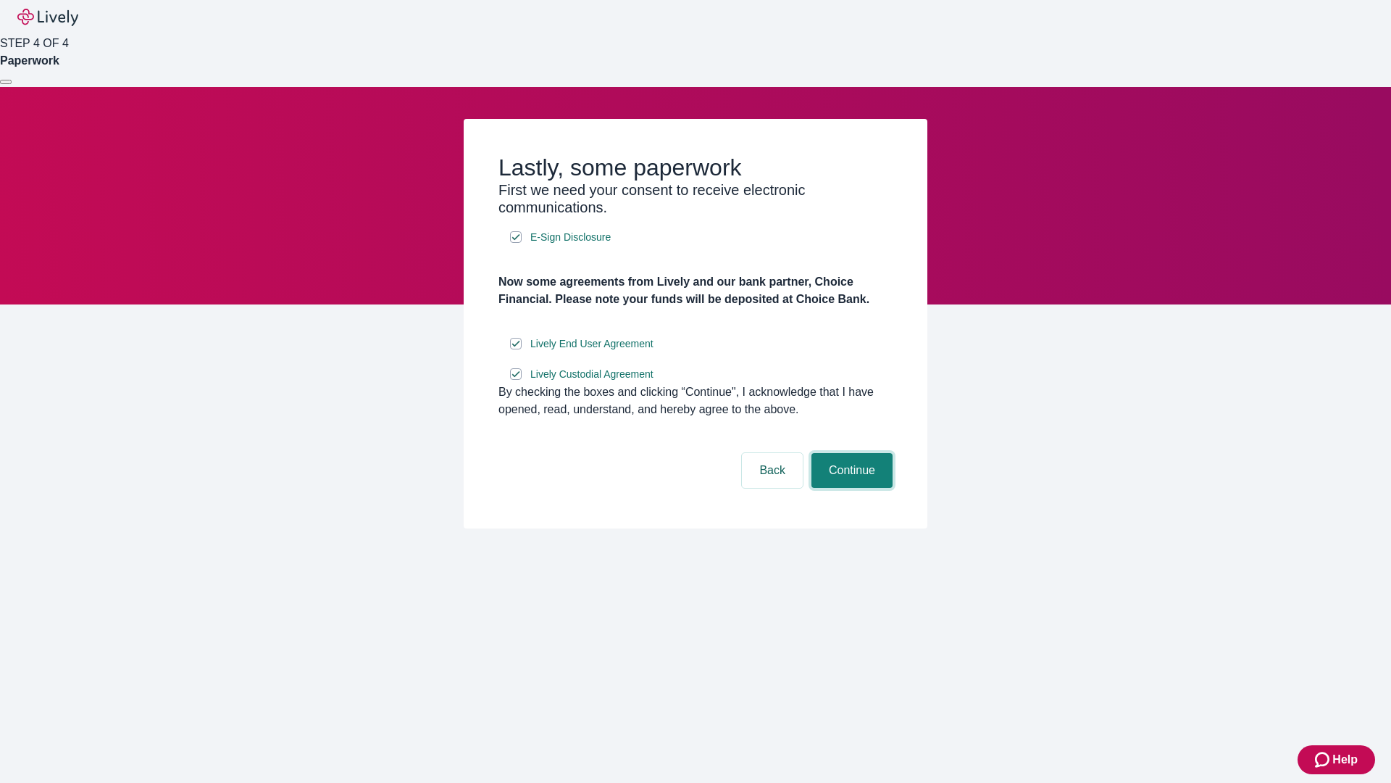 This screenshot has height=783, width=1391. Describe the element at coordinates (696, 199) in the screenshot. I see `h3: First we need your consent to receive electronic communications.` at that location.